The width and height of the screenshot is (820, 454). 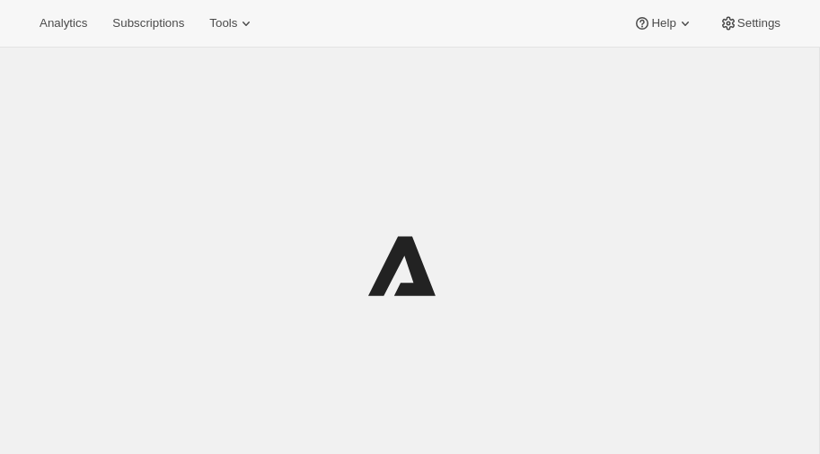 What do you see at coordinates (662, 23) in the screenshot?
I see `span: Help` at bounding box center [662, 23].